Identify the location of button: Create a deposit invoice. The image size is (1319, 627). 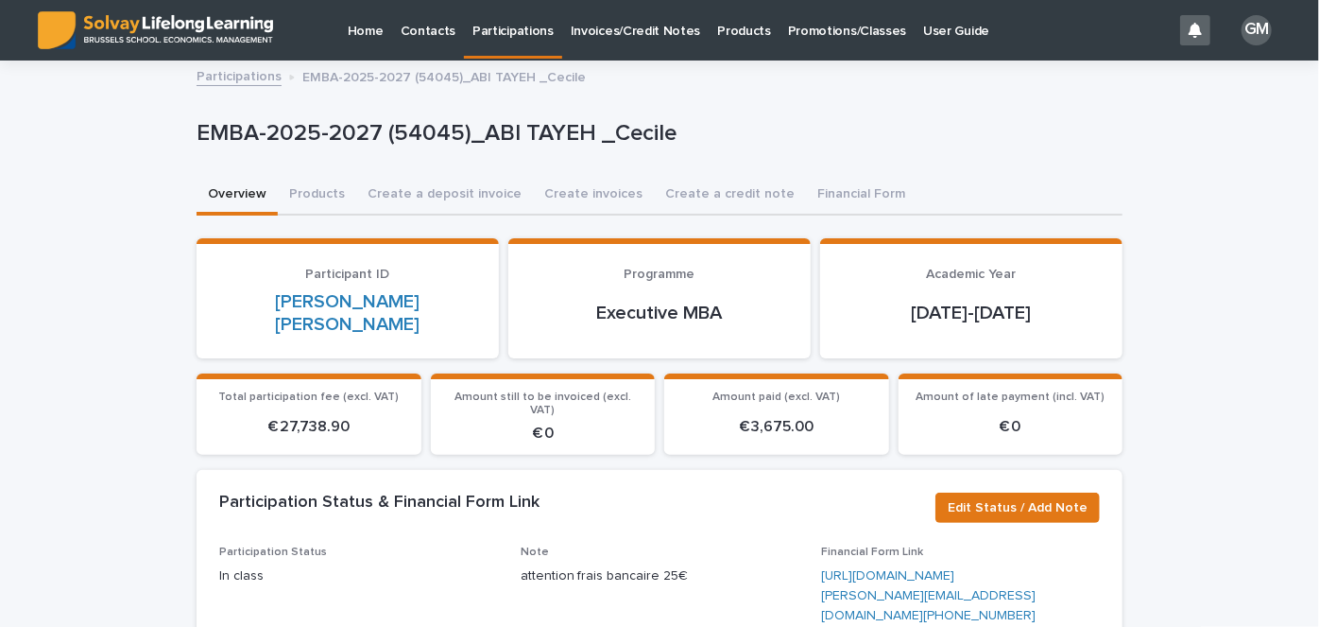
(444, 196).